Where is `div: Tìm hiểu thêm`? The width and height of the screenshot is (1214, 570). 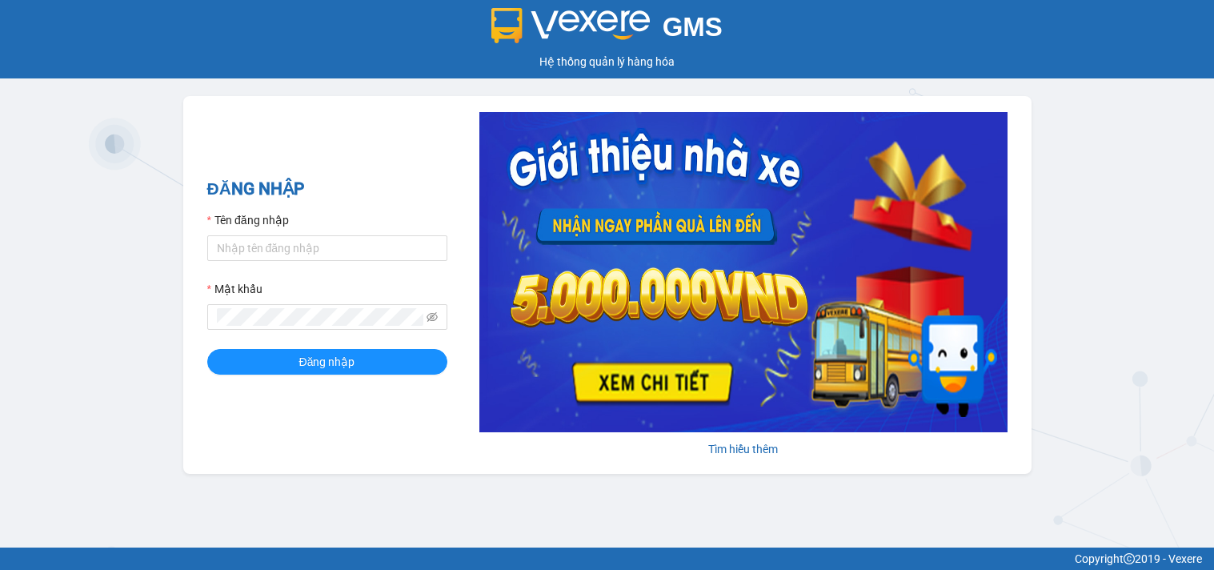
div: Tìm hiểu thêm is located at coordinates (743, 449).